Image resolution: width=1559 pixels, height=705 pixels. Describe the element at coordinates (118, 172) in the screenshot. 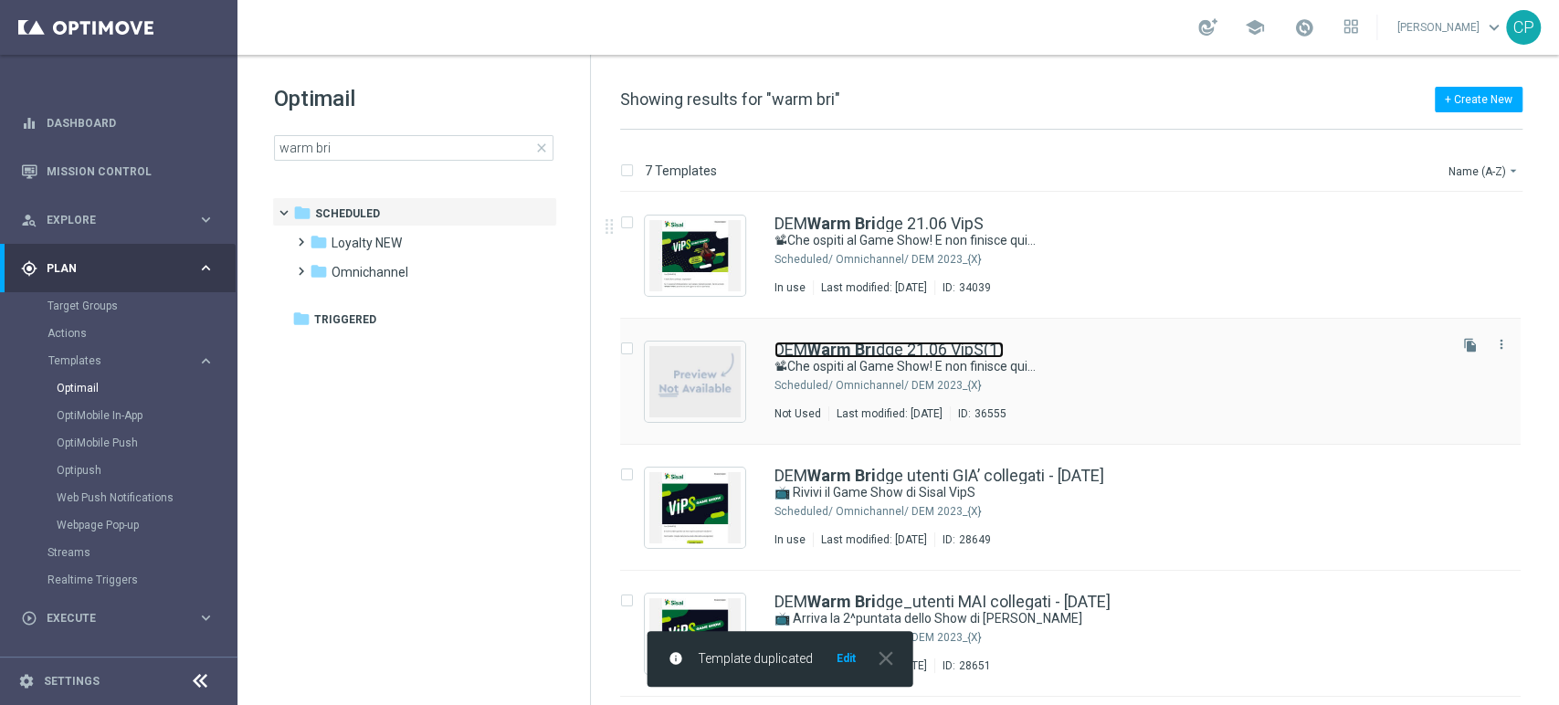

I see `div: Mission Control` at that location.